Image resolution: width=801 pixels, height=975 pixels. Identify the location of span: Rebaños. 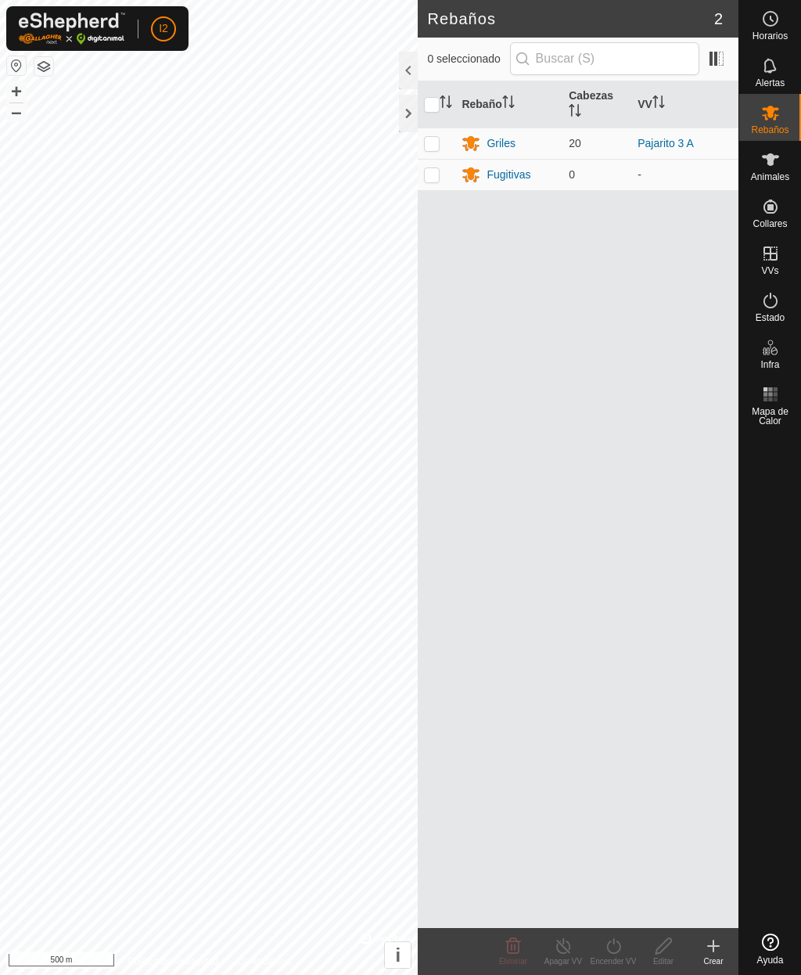
(770, 130).